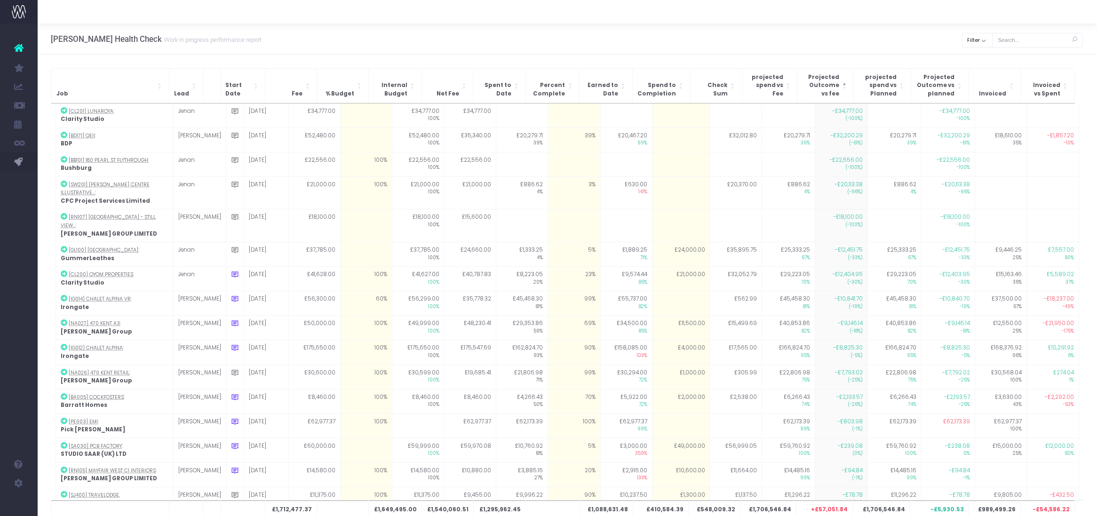  What do you see at coordinates (626, 450) in the screenshot?
I see `td: £3,000.00` at bounding box center [626, 450].